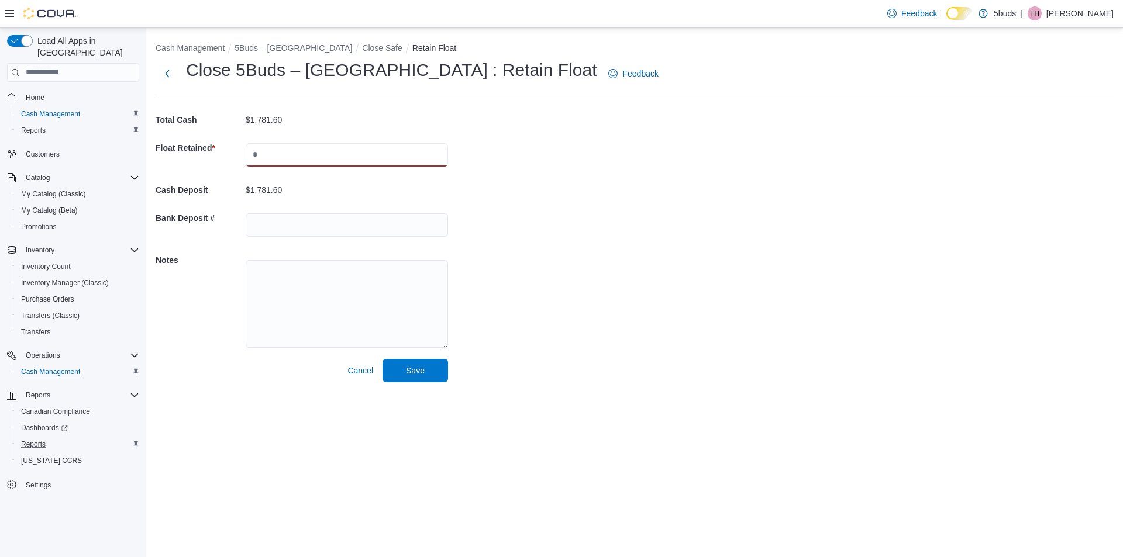 The image size is (1123, 557). What do you see at coordinates (360, 371) in the screenshot?
I see `span: Cancel` at bounding box center [360, 371].